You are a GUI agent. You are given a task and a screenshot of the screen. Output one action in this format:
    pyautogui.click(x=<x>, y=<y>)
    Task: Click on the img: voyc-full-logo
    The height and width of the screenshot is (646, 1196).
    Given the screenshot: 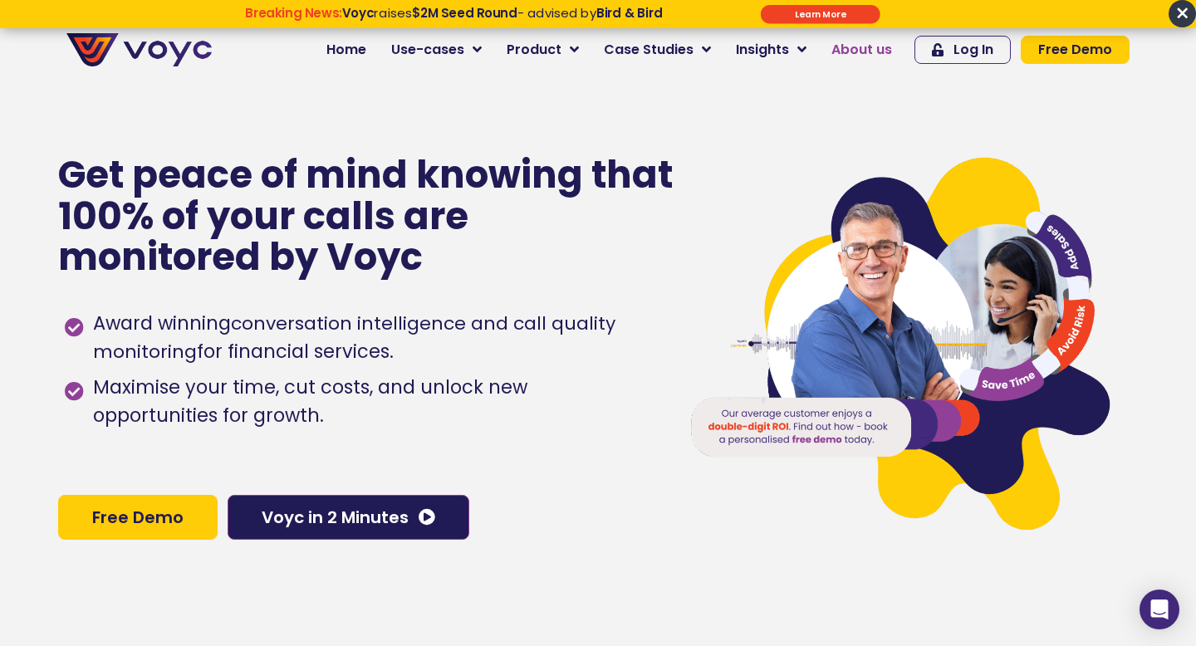 What is the action you would take?
    pyautogui.click(x=139, y=50)
    